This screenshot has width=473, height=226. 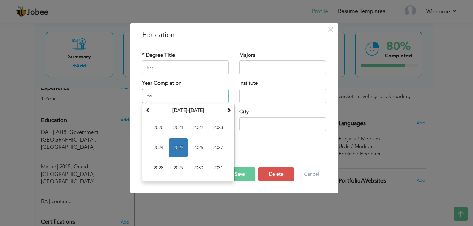 I want to click on span: 2029, so click(x=178, y=168).